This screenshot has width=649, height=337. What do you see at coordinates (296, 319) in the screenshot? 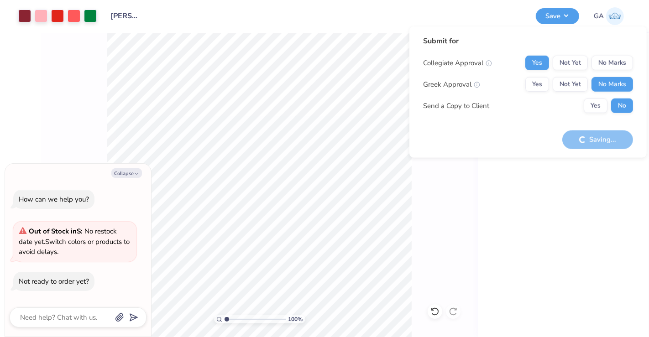
I see `span: 100 %` at bounding box center [296, 319].